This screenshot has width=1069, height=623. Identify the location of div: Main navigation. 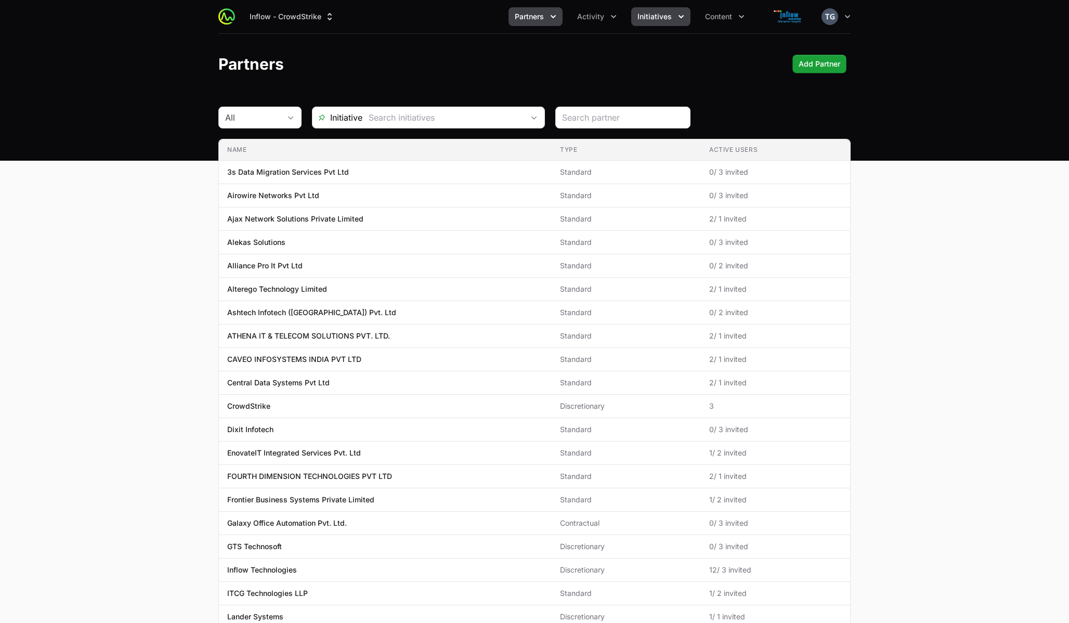
(493, 17).